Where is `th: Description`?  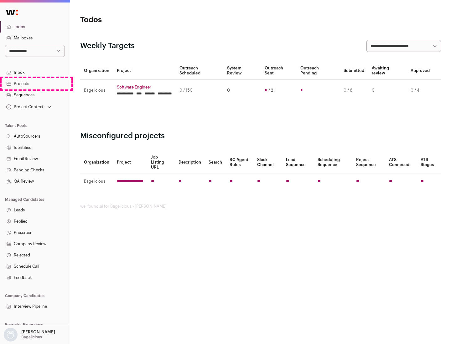
th: Description is located at coordinates (190, 162).